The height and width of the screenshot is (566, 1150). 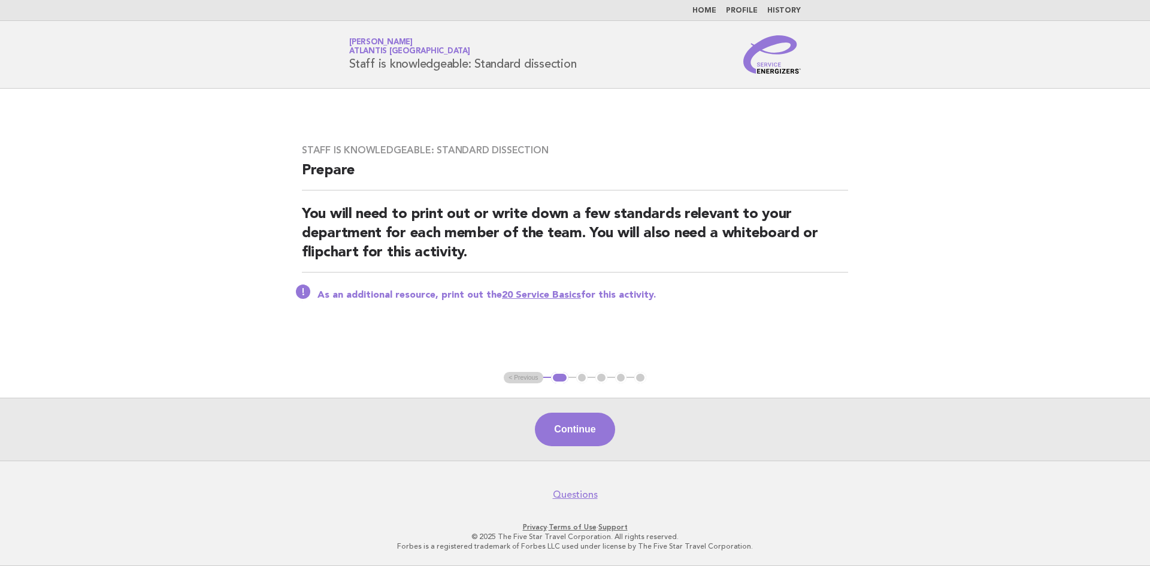 What do you see at coordinates (575, 537) in the screenshot?
I see `p: © 2025 The Five Star Travel Corporation. All rights reserved.` at bounding box center [575, 537].